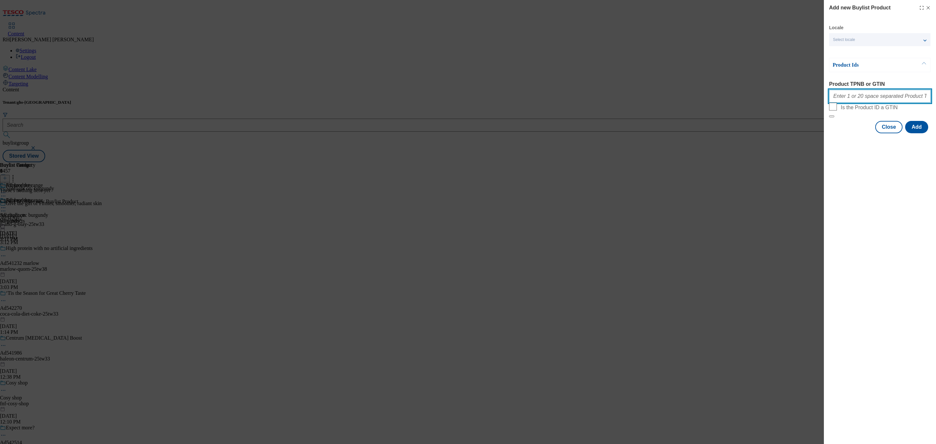  Describe the element at coordinates (837, 28) in the screenshot. I see `label: Locale` at that location.